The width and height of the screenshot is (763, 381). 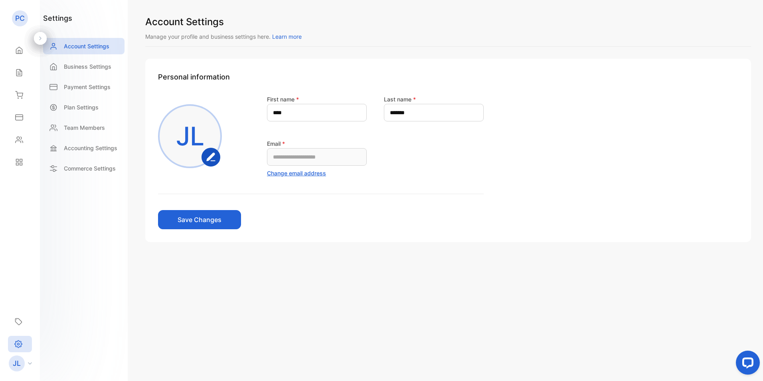 What do you see at coordinates (84, 127) in the screenshot?
I see `p: Team Members` at bounding box center [84, 127].